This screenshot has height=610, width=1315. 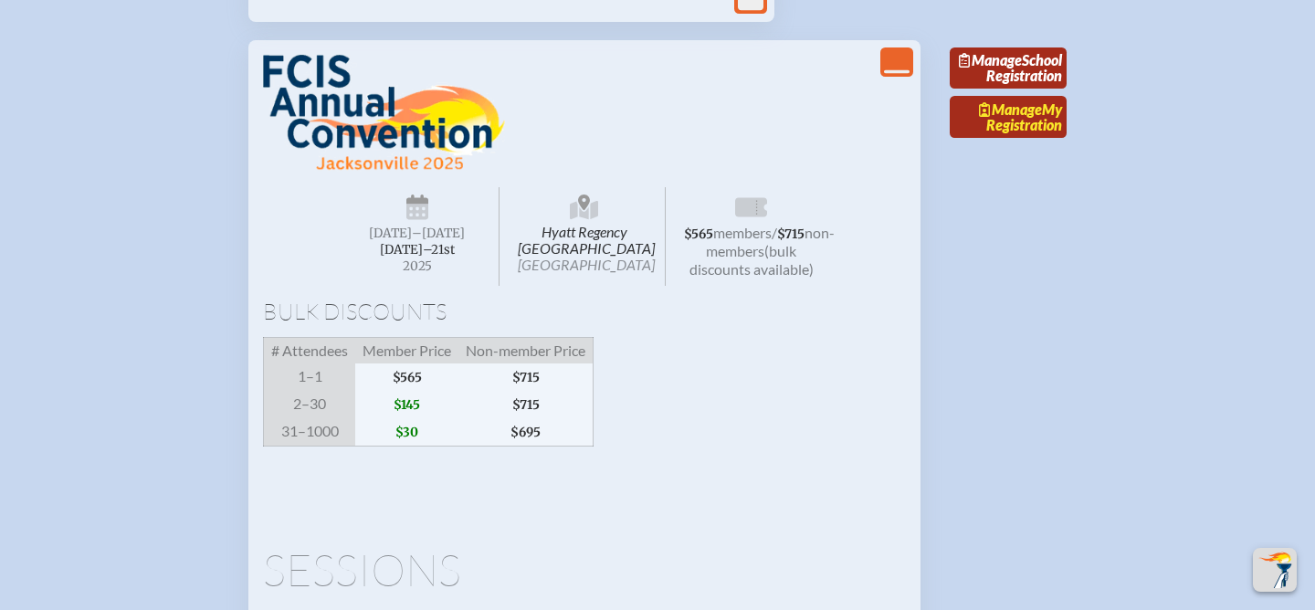 I want to click on button: Scroll Top, so click(x=1275, y=570).